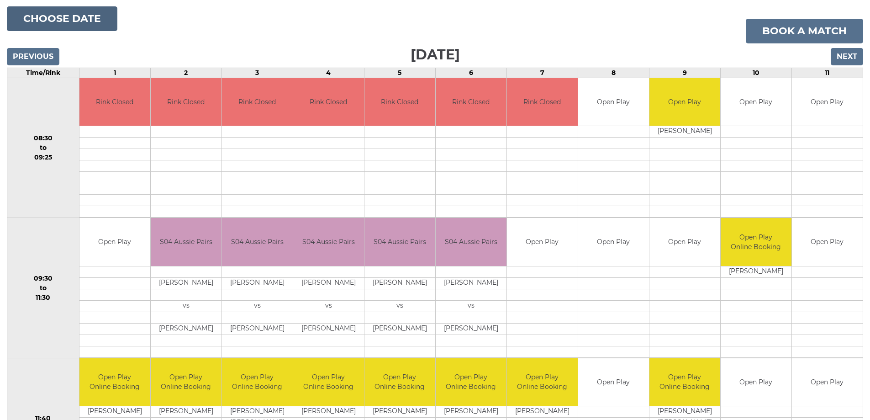 The height and width of the screenshot is (420, 870). I want to click on td: 9, so click(685, 73).